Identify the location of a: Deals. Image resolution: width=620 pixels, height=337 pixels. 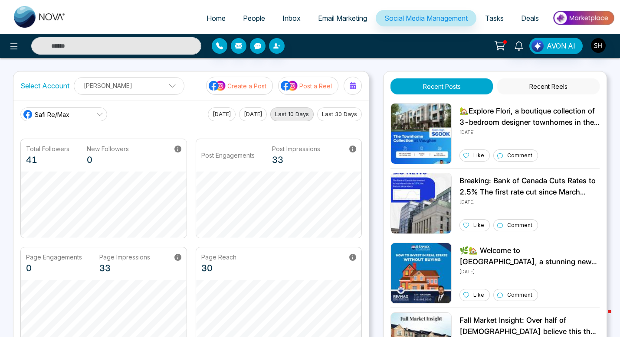
(530, 18).